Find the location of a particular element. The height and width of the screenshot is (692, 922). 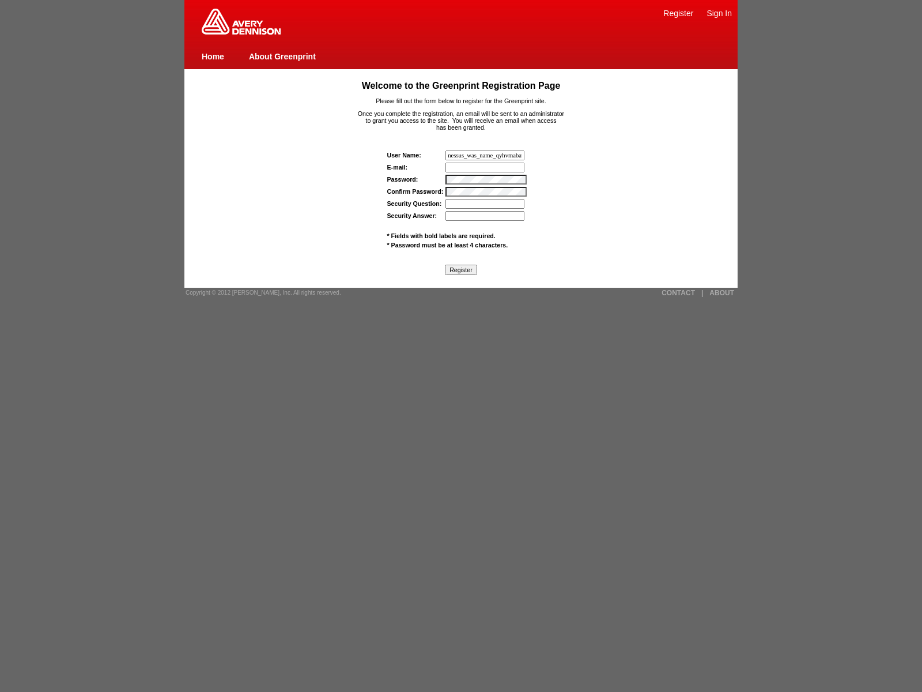

label: Confirm Password: is located at coordinates (416, 191).